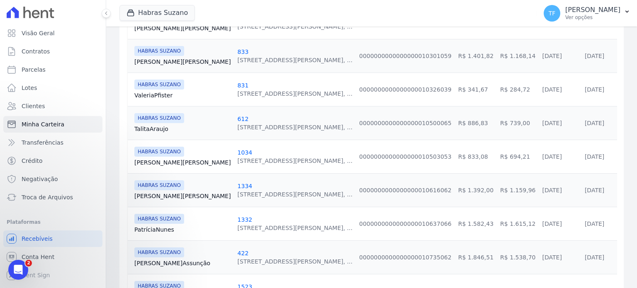 The width and height of the screenshot is (637, 288). Describe the element at coordinates (53, 33) in the screenshot. I see `a: Visão Geral` at that location.